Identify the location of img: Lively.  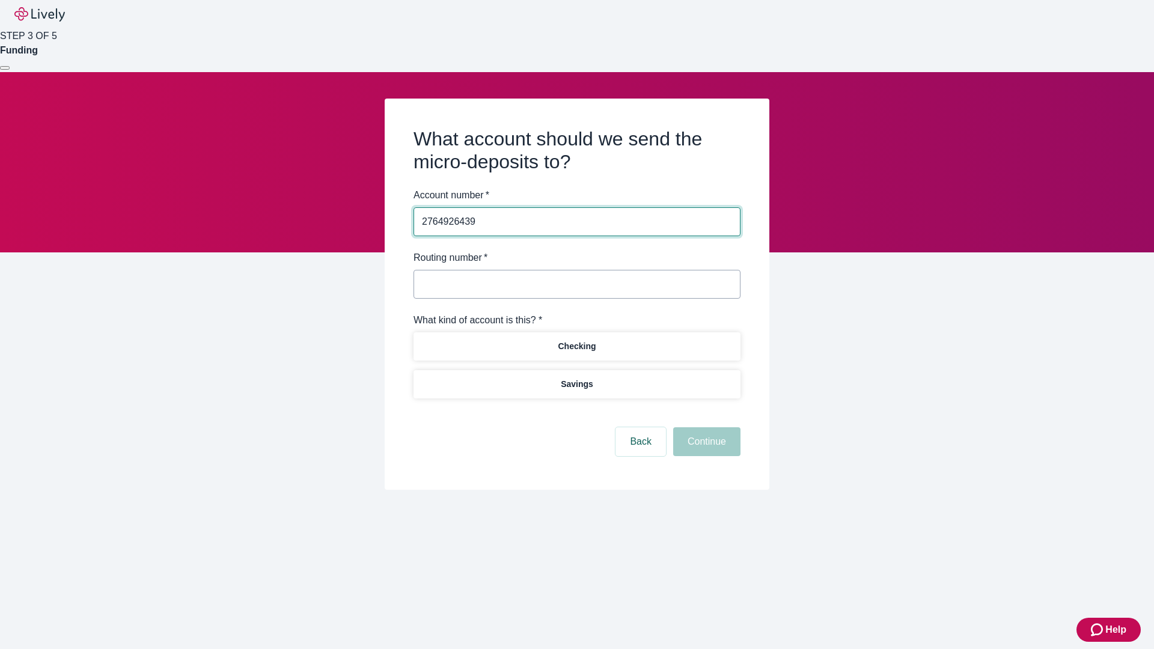
(40, 14).